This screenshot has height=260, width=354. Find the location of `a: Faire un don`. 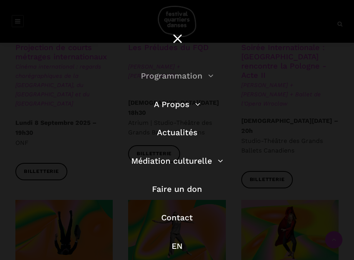

a: Faire un don is located at coordinates (177, 189).